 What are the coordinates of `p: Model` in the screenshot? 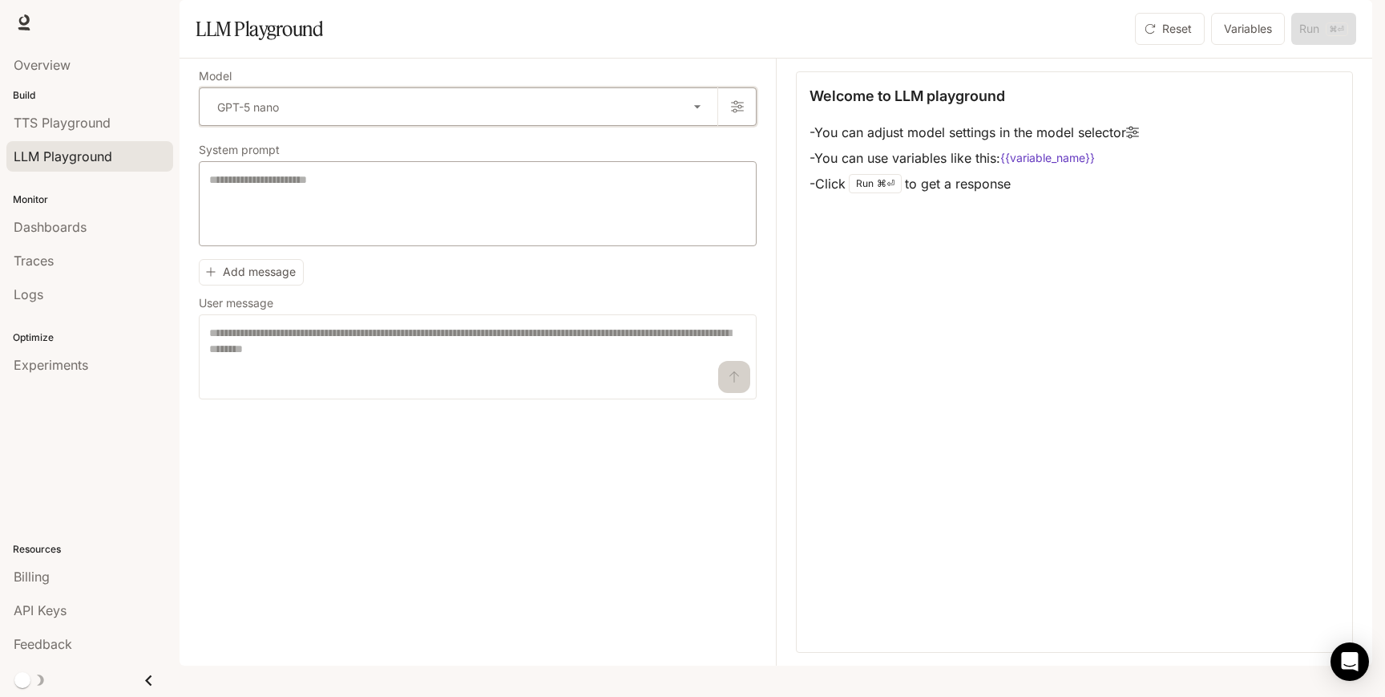 It's located at (215, 76).